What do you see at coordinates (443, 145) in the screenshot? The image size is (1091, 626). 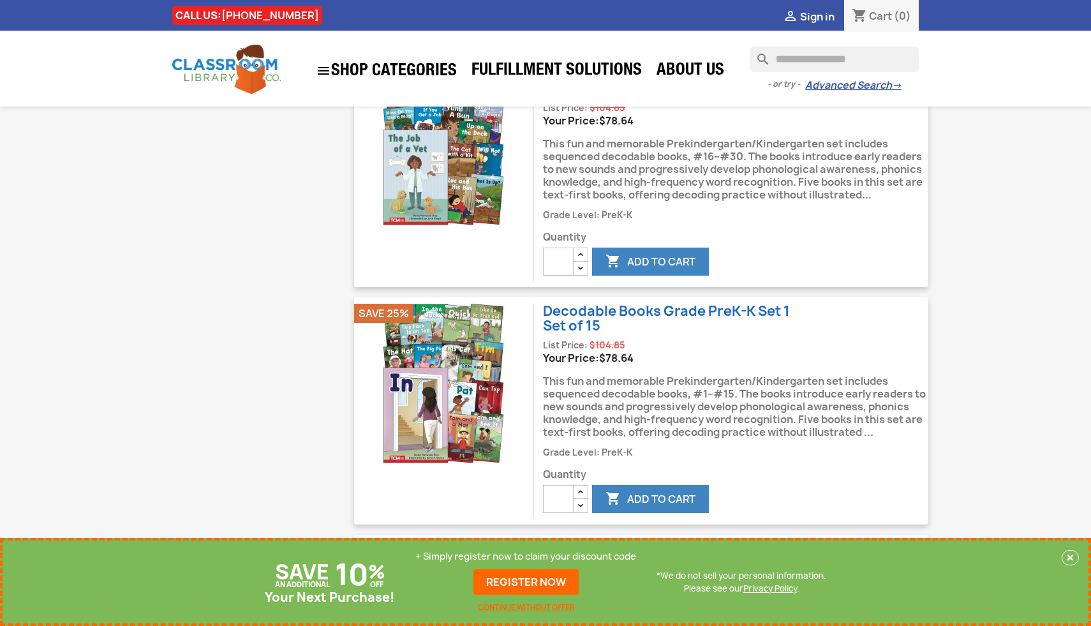 I see `img: Decodable Books Grade PK-K Set 2 (Set of 15)` at bounding box center [443, 145].